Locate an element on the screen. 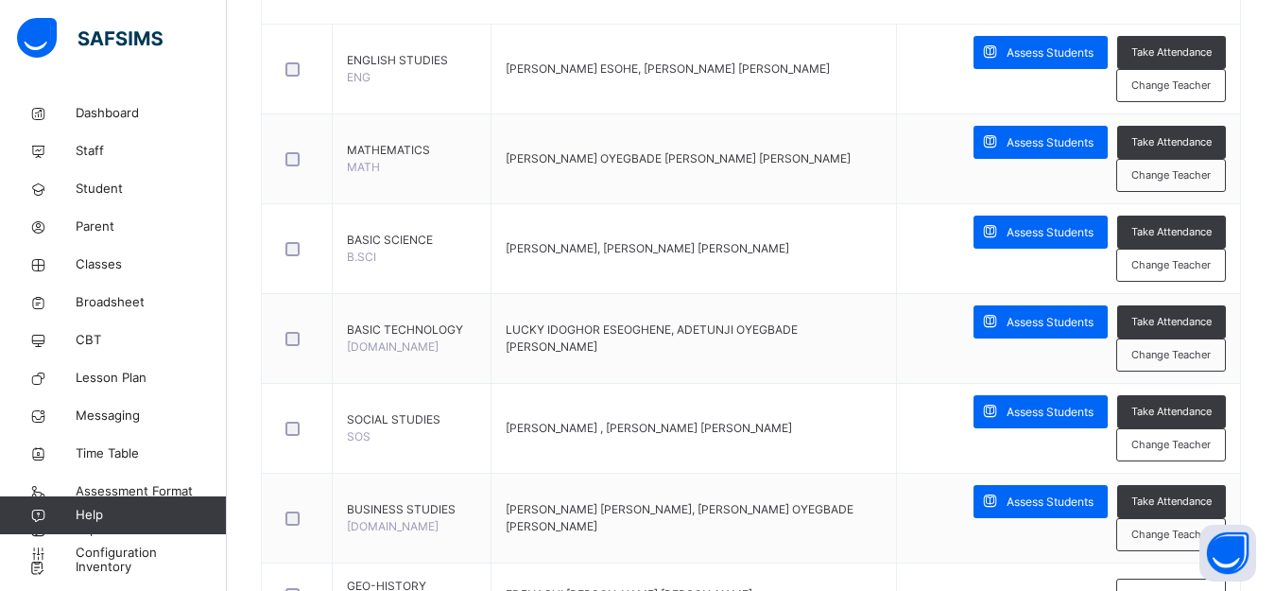  span: Classes is located at coordinates (151, 265).